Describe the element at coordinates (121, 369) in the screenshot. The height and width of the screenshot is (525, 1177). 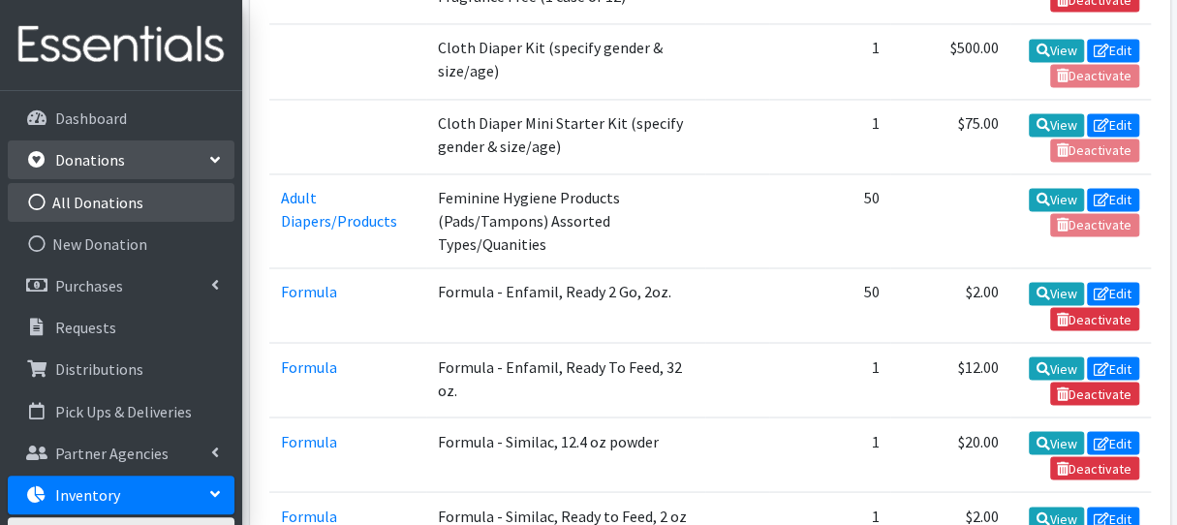
I see `a: Distributions` at that location.